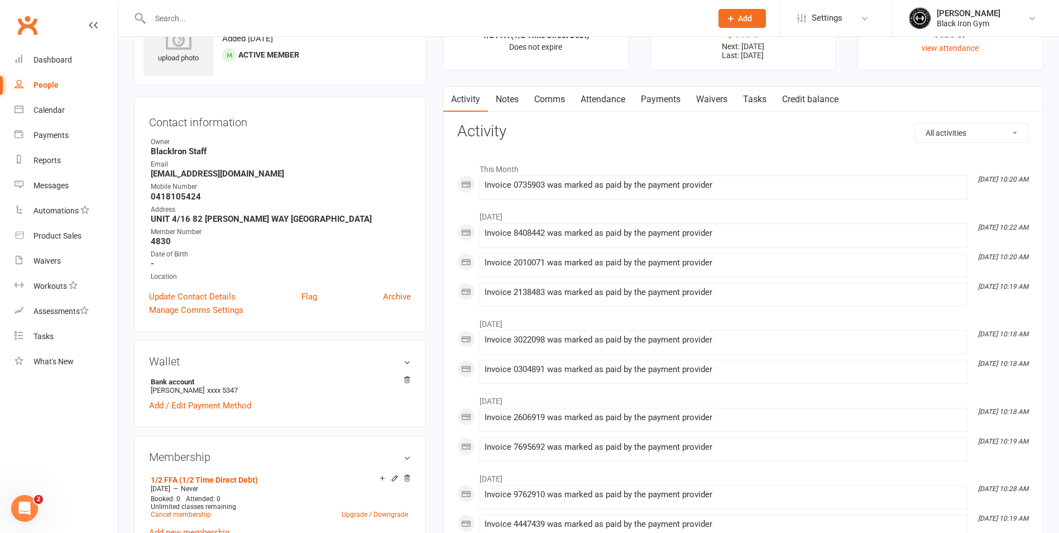  What do you see at coordinates (44, 336) in the screenshot?
I see `div: Tasks` at bounding box center [44, 336].